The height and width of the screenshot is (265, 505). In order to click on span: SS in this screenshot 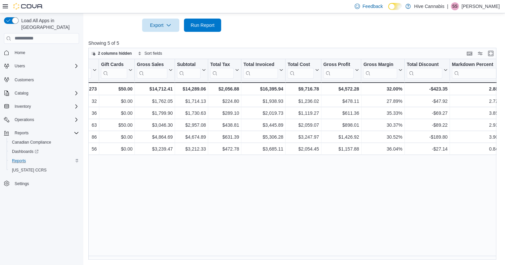, I will do `click(455, 6)`.